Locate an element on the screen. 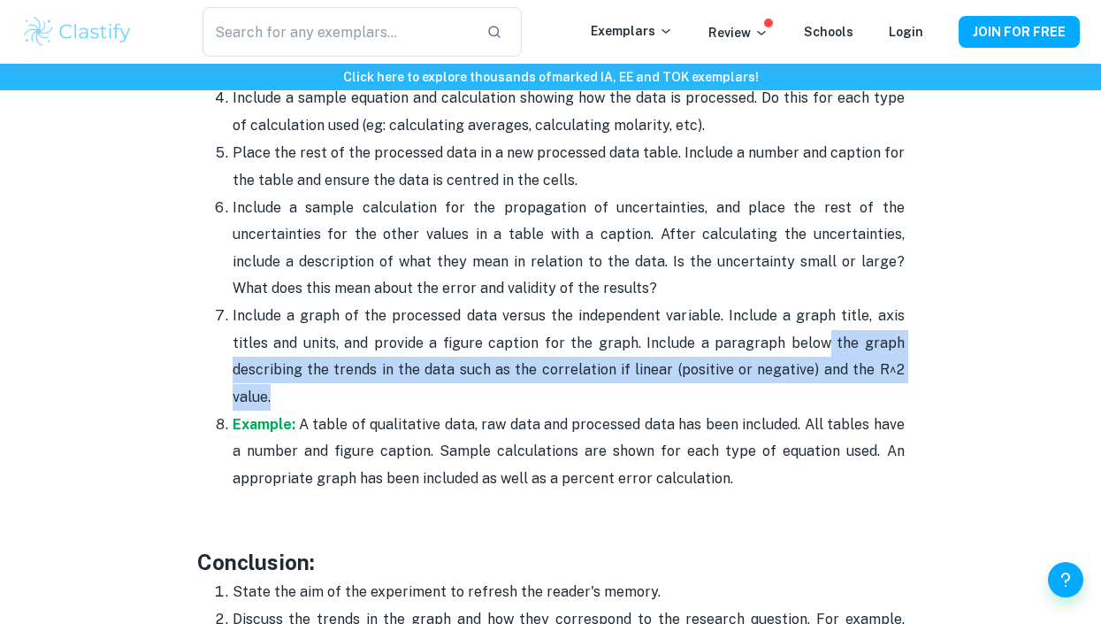  p: A table of qualitative data, raw data and processed data has been included. All tables have a num... is located at coordinates (569, 451).